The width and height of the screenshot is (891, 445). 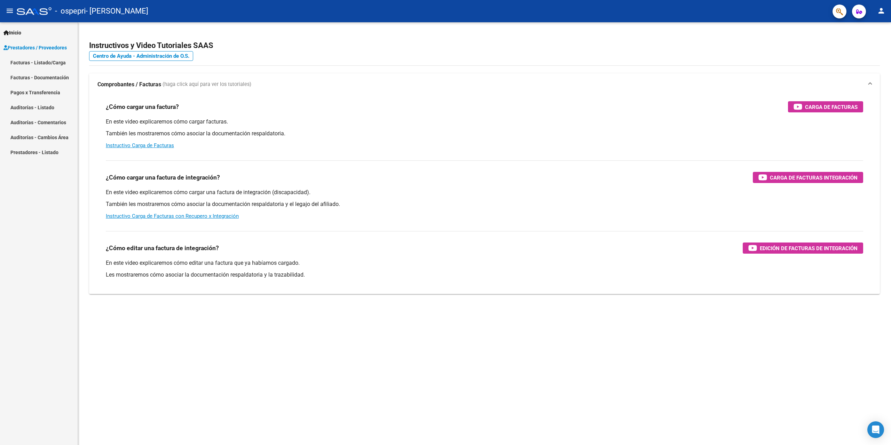 I want to click on h3: ¿Cómo cargar una factura de integración?, so click(x=163, y=178).